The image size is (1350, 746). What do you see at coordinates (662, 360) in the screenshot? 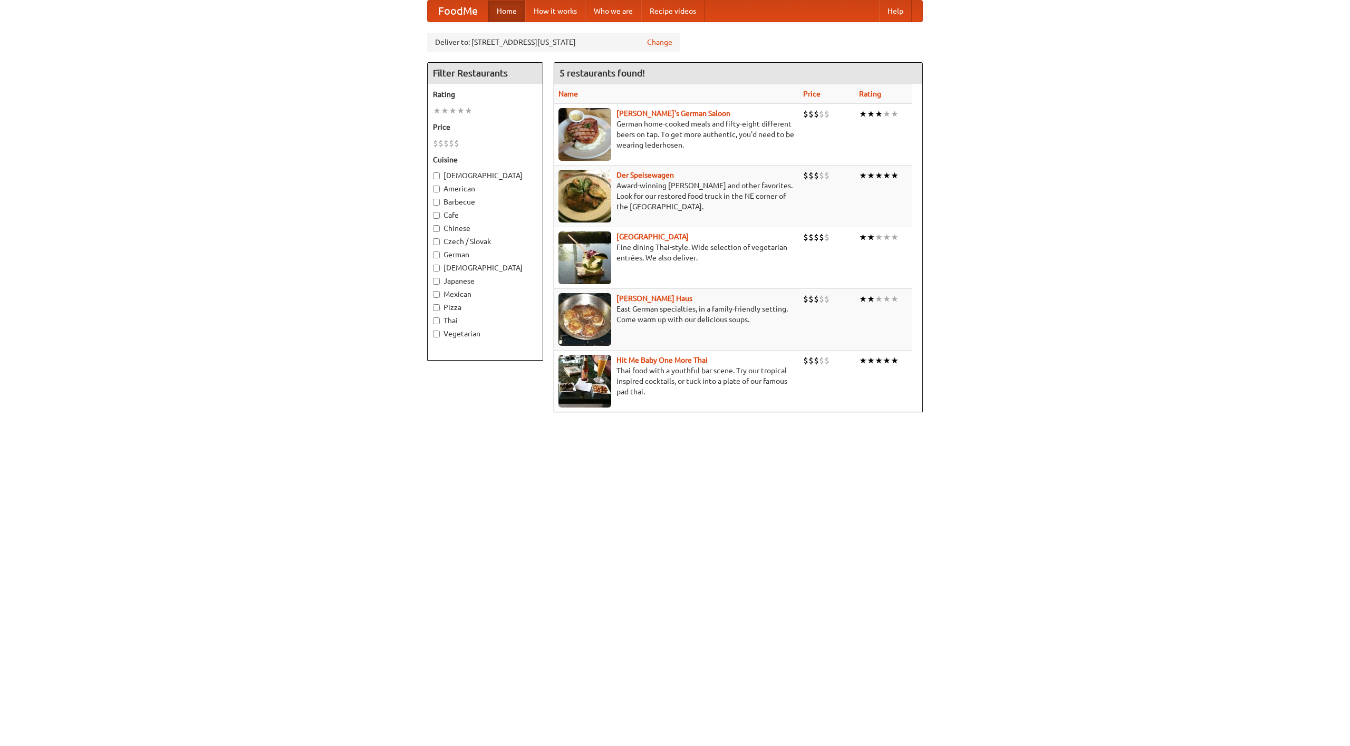
I see `a: Hit Me Baby One More Thai` at bounding box center [662, 360].